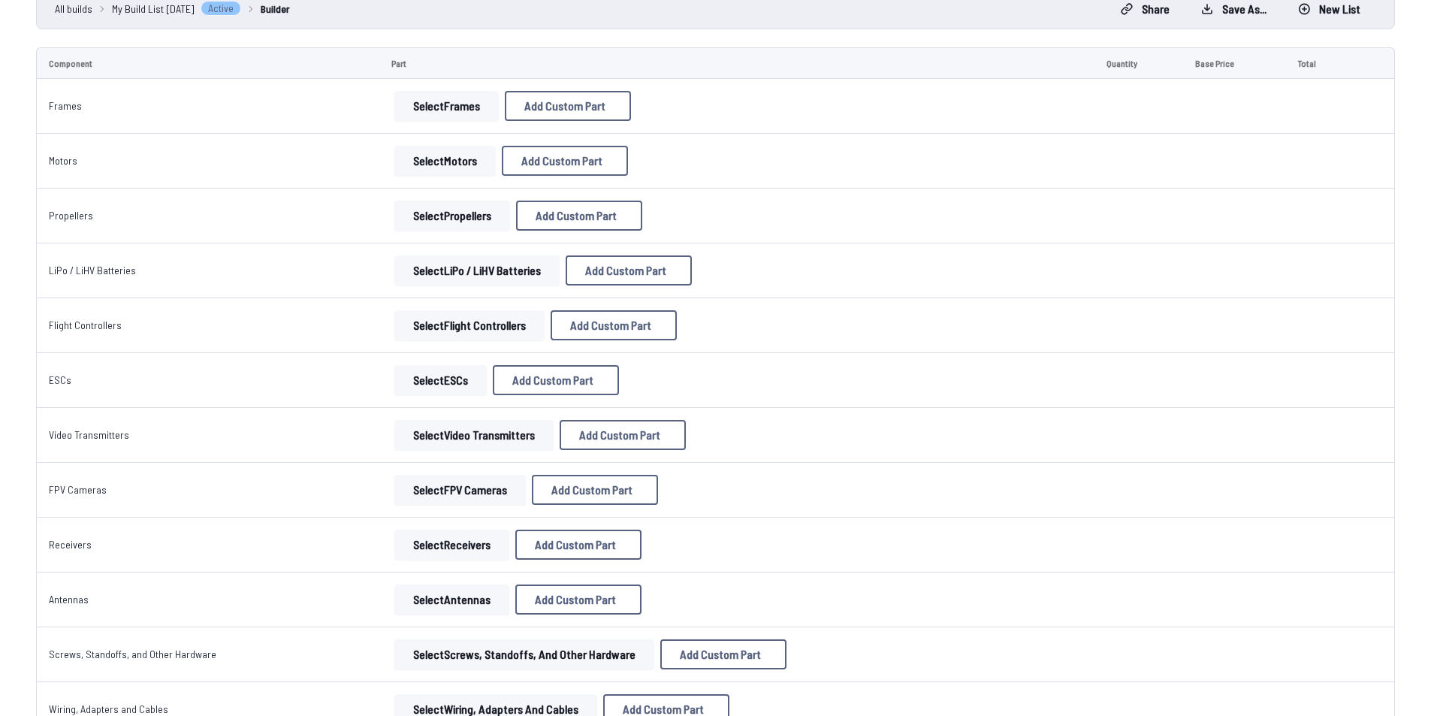 This screenshot has width=1431, height=716. What do you see at coordinates (65, 105) in the screenshot?
I see `a: Frames` at bounding box center [65, 105].